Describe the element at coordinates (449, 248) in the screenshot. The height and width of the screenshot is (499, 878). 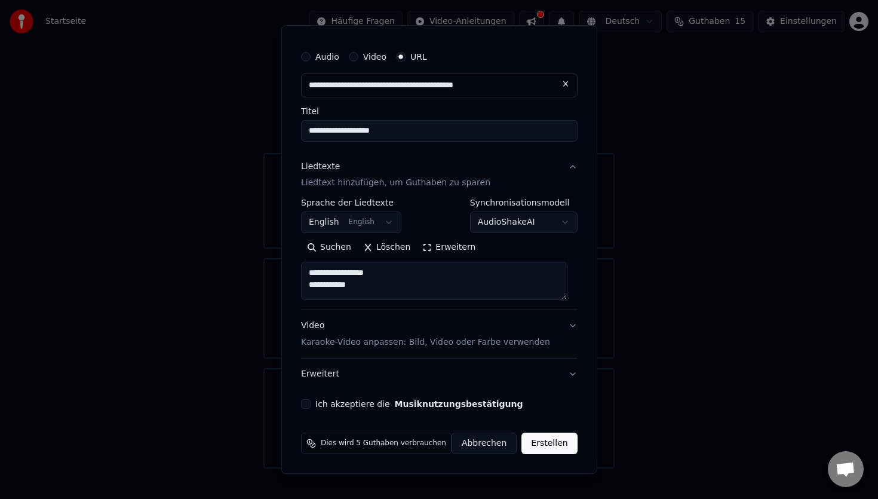
I see `button: Erweitern` at that location.